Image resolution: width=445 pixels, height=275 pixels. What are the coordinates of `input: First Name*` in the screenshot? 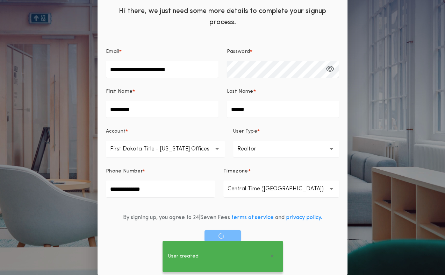 It's located at (162, 109).